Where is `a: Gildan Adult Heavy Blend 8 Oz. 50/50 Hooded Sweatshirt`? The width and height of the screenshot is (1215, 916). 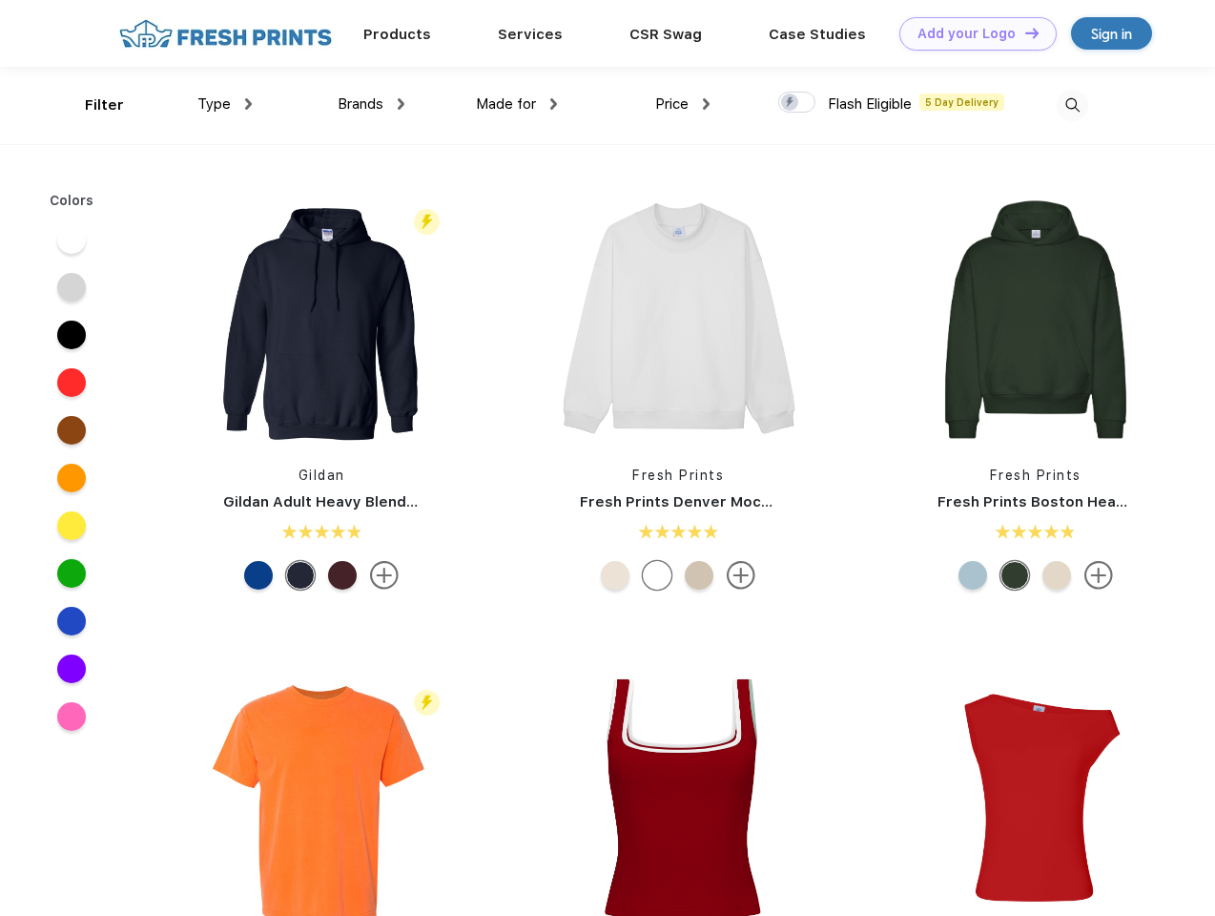 a: Gildan Adult Heavy Blend 8 Oz. 50/50 Hooded Sweatshirt is located at coordinates (431, 502).